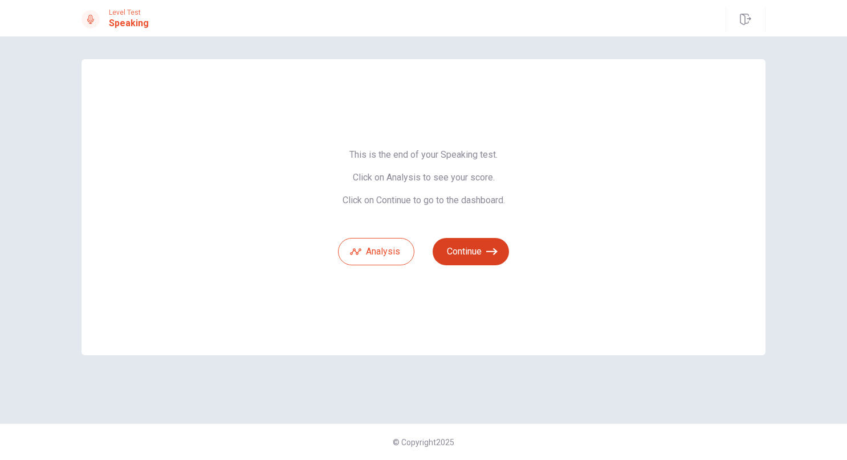 This screenshot has height=460, width=847. Describe the element at coordinates (471, 252) in the screenshot. I see `a: Continue` at that location.